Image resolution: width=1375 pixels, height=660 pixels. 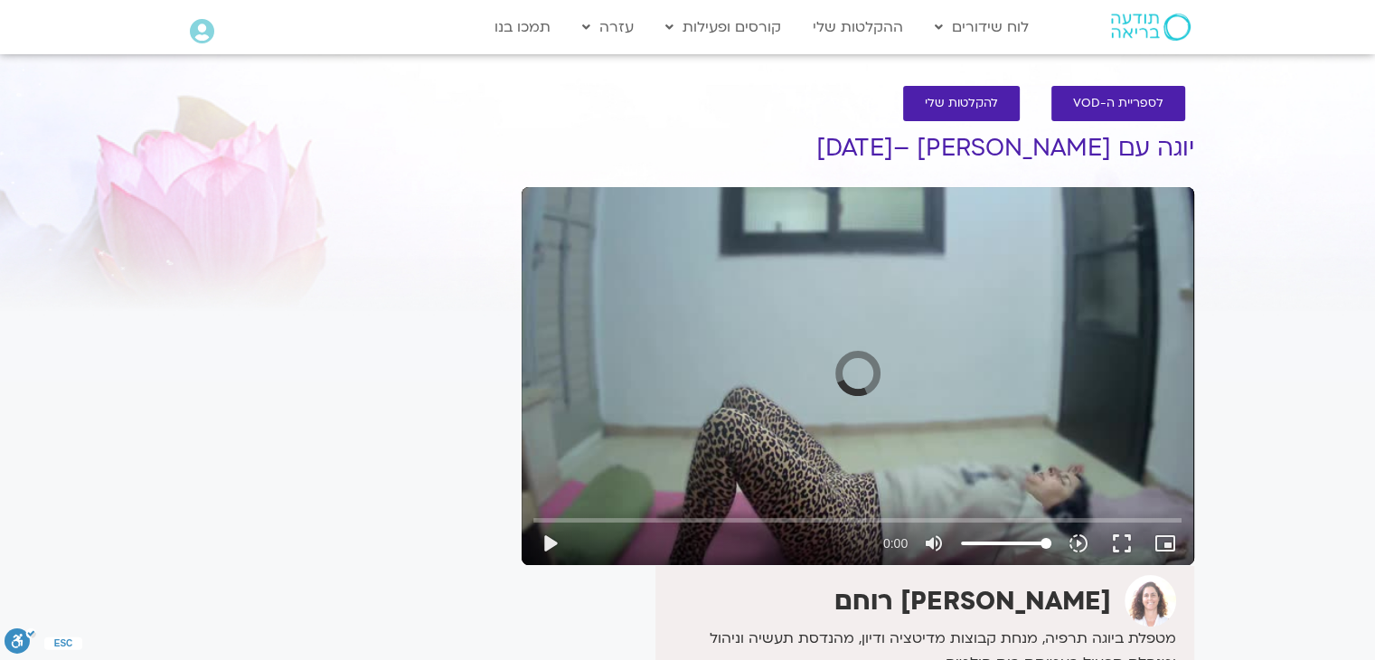 What do you see at coordinates (522, 27) in the screenshot?
I see `a: תמכו בנו` at bounding box center [522, 27].